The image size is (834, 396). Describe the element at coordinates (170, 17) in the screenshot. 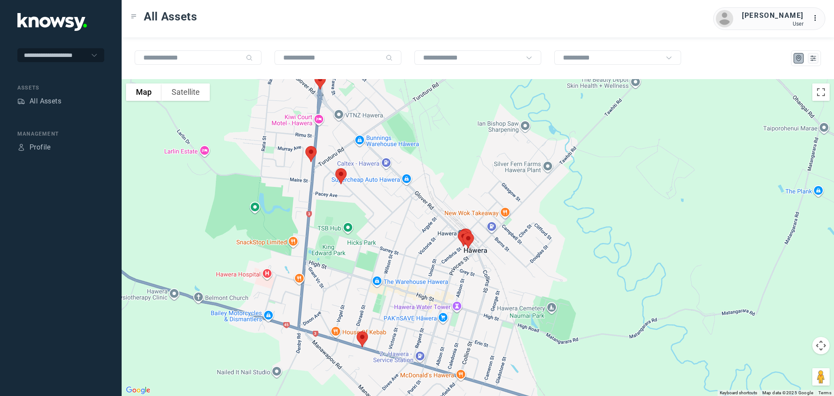

I see `span: All Assets` at that location.